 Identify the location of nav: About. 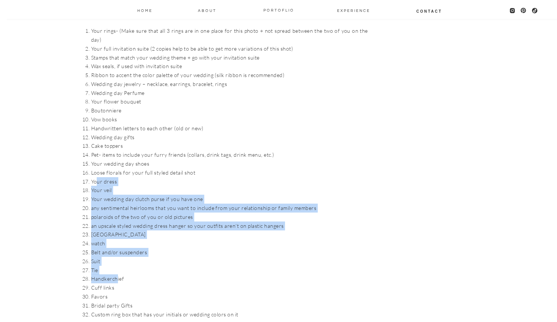
(207, 10).